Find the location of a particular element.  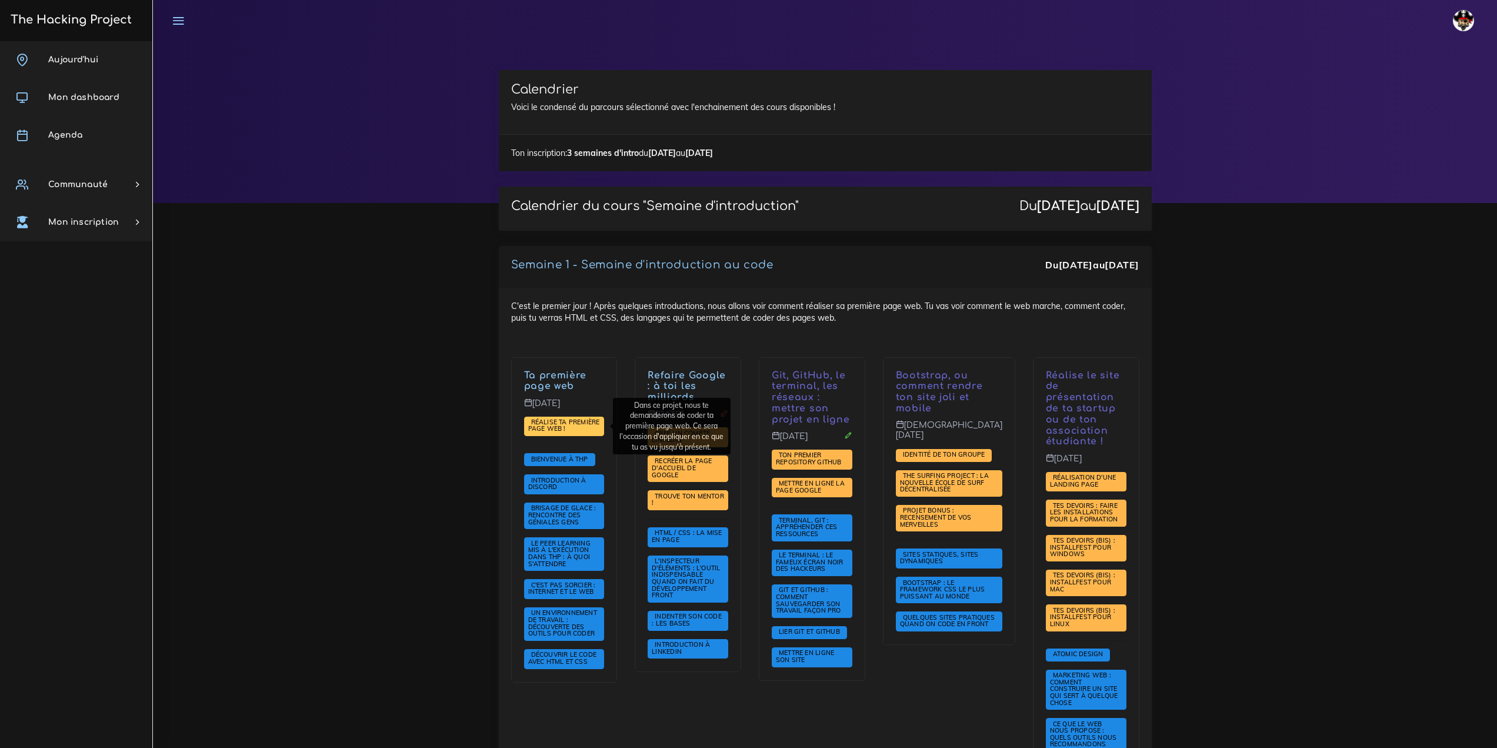

span: Atomic Design is located at coordinates (1079, 654).